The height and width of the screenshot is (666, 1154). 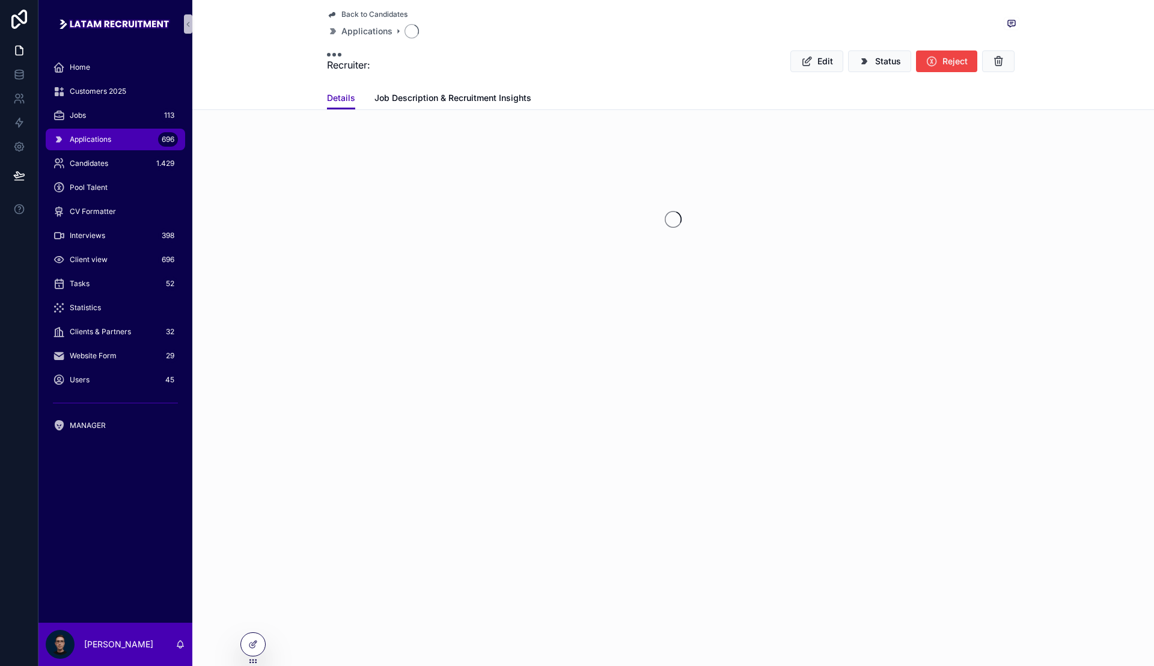 What do you see at coordinates (115, 211) in the screenshot?
I see `a: CV Formatter` at bounding box center [115, 211].